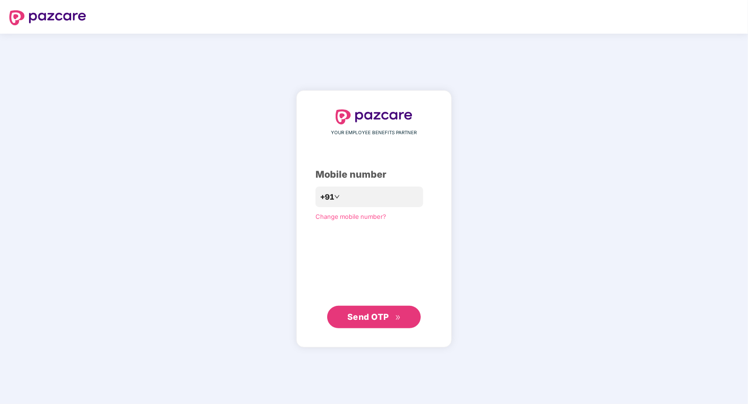 The image size is (748, 404). Describe the element at coordinates (374, 317) in the screenshot. I see `button: Send OTPdouble-right` at that location.